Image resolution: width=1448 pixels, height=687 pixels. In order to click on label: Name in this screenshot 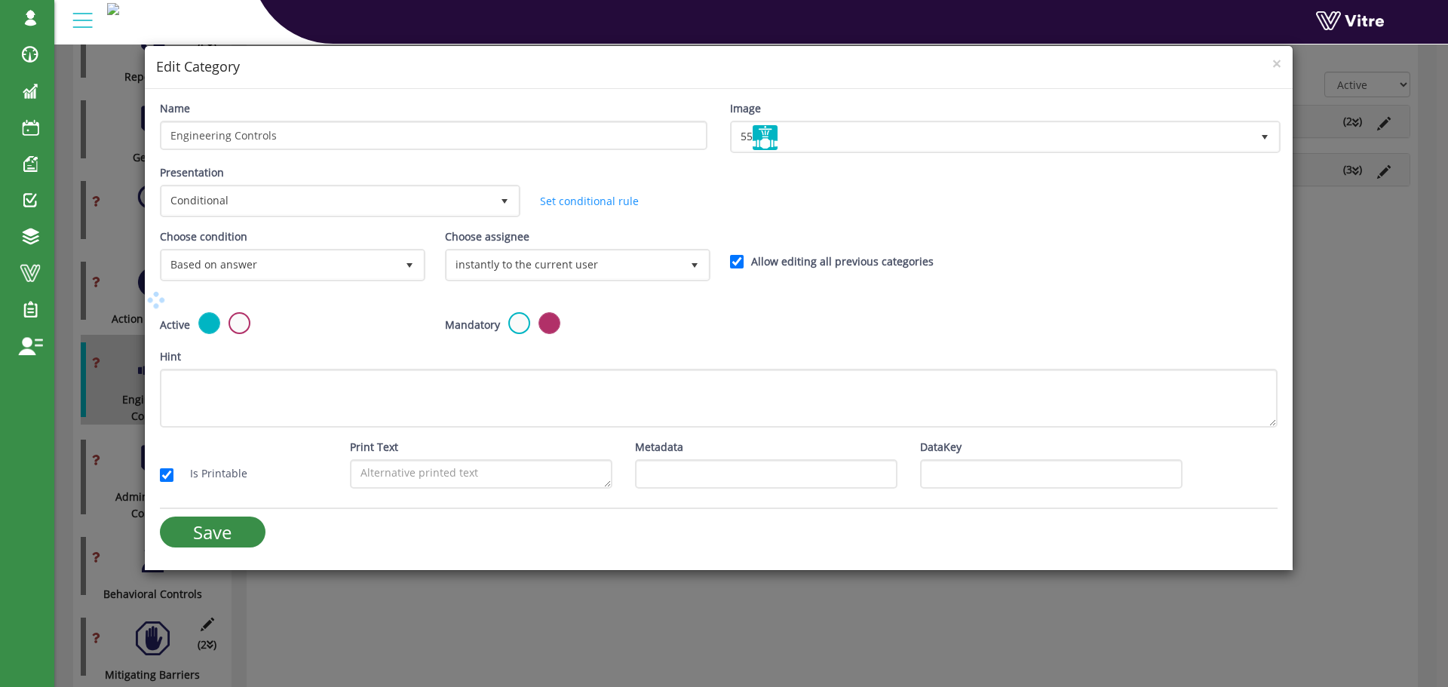, I will do `click(175, 109)`.